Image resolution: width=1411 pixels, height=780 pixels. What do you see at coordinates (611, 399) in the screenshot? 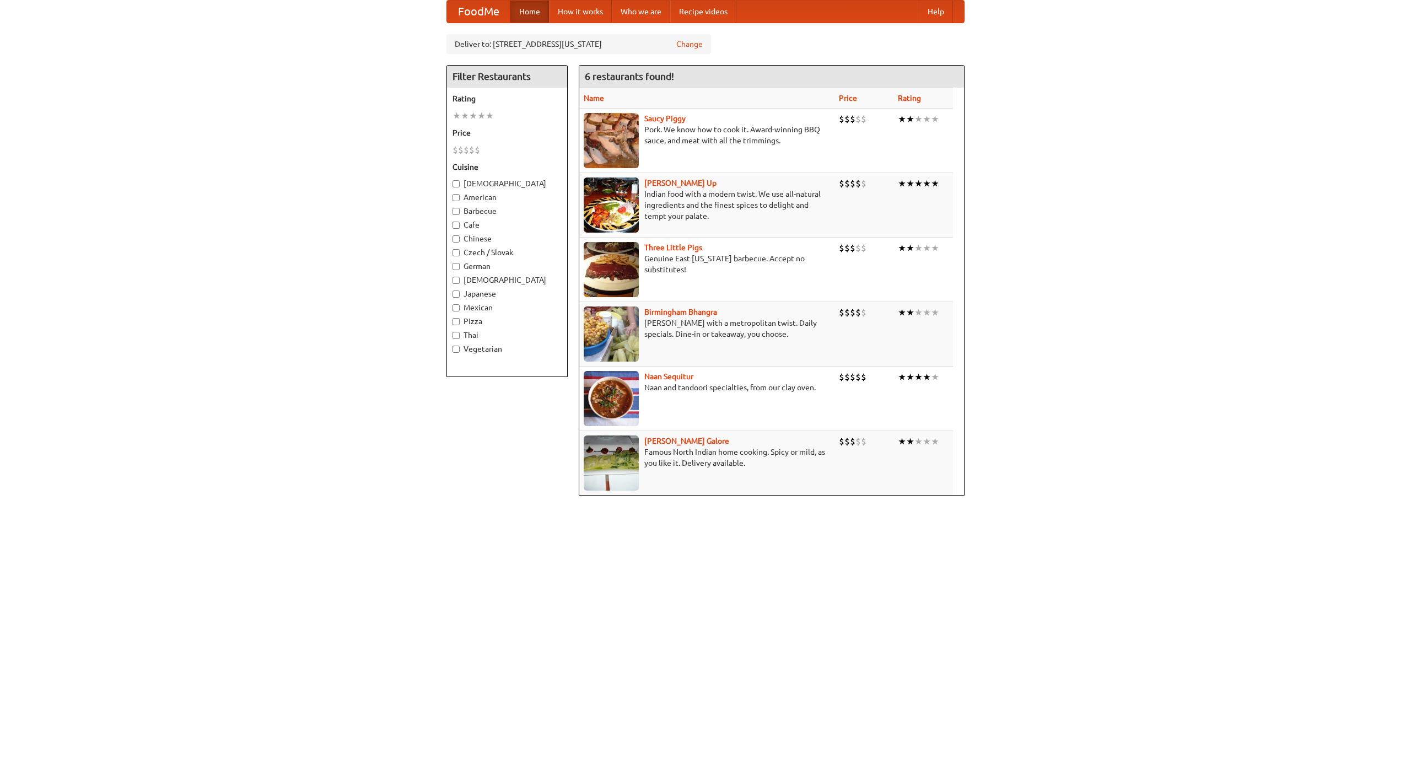
I see `img: naansequitur.jpg` at bounding box center [611, 399].